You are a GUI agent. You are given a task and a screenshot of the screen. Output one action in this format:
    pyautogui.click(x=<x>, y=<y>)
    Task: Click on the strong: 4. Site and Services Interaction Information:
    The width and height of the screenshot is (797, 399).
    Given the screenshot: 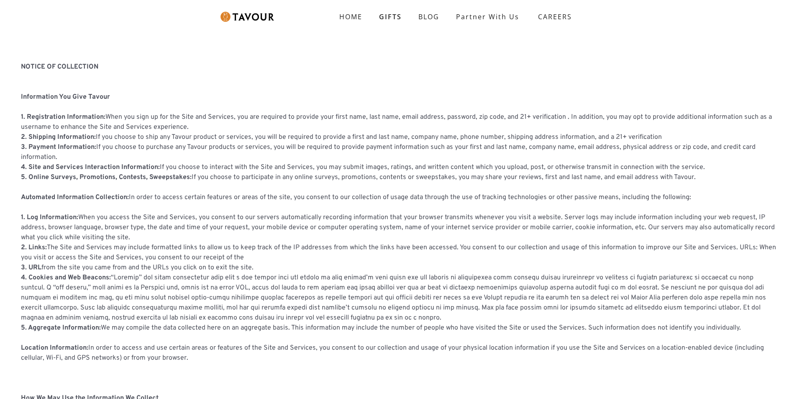 What is the action you would take?
    pyautogui.click(x=90, y=167)
    